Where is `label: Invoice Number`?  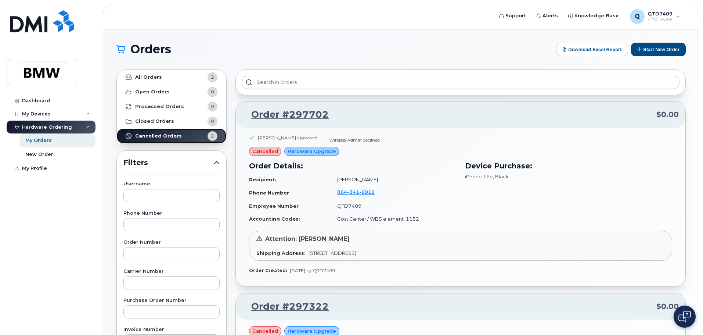 label: Invoice Number is located at coordinates (172, 329).